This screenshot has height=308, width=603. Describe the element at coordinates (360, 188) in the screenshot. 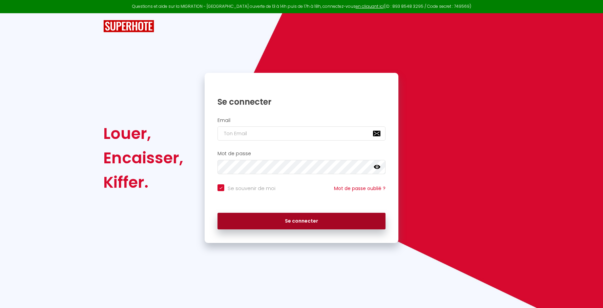

I see `a: Mot de passe oublié ?` at that location.